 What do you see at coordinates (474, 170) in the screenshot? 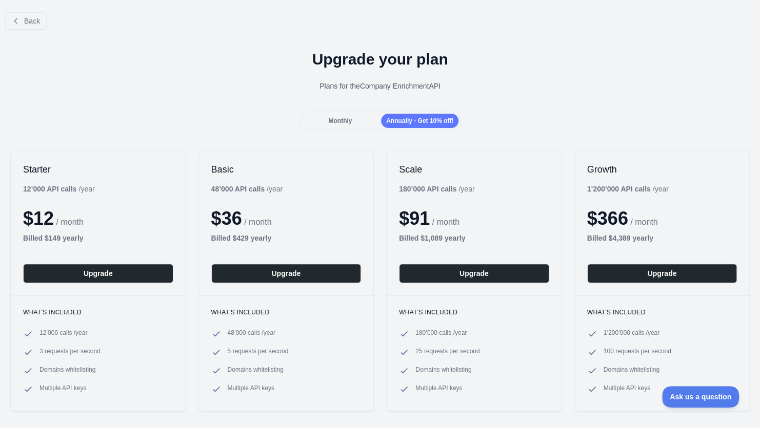
I see `h2: Scale` at bounding box center [474, 170].